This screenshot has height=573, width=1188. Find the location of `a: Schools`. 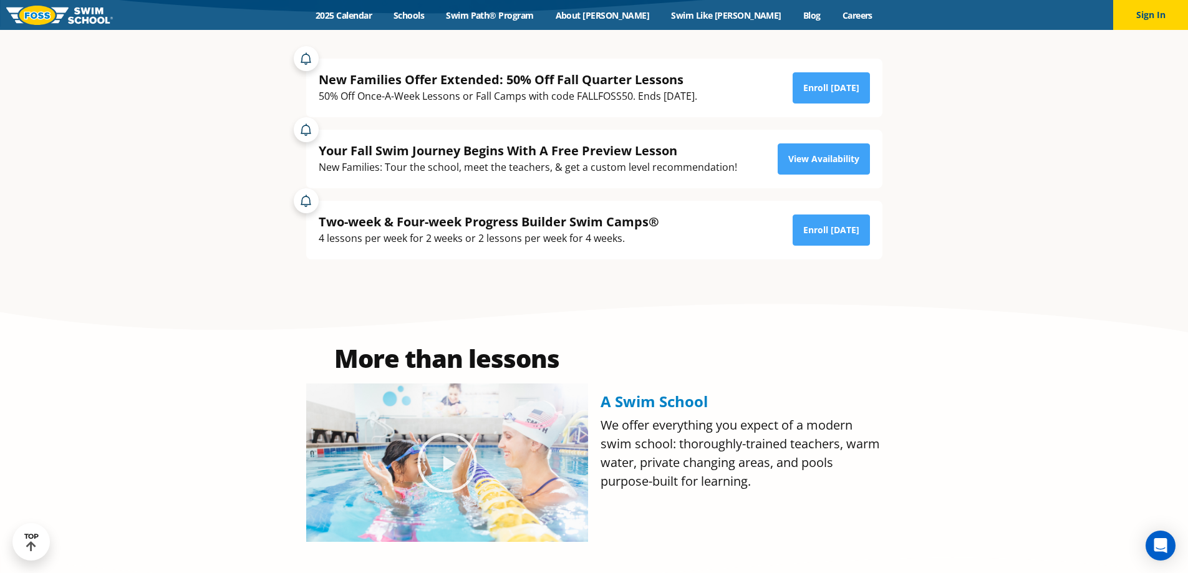

a: Schools is located at coordinates (409, 15).